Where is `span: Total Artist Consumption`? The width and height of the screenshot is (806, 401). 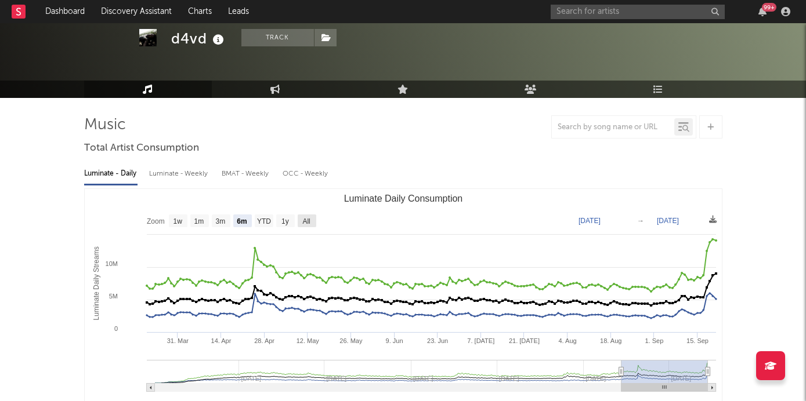 span: Total Artist Consumption is located at coordinates (142, 149).